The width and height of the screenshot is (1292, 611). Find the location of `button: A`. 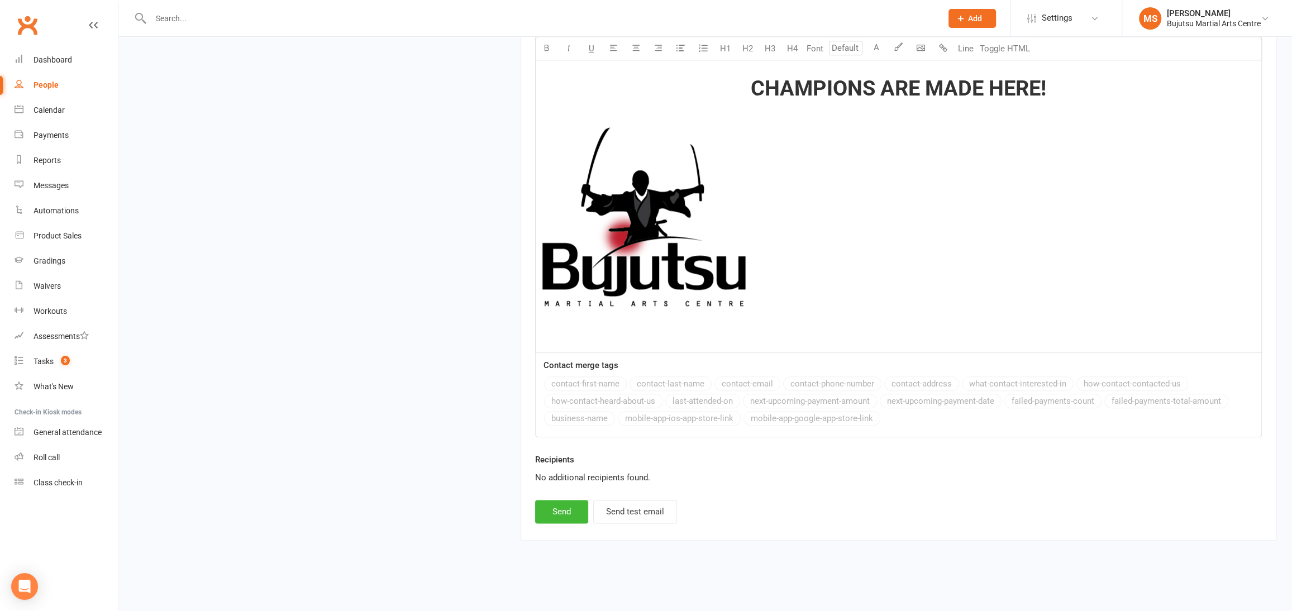

button: A is located at coordinates (876, 49).